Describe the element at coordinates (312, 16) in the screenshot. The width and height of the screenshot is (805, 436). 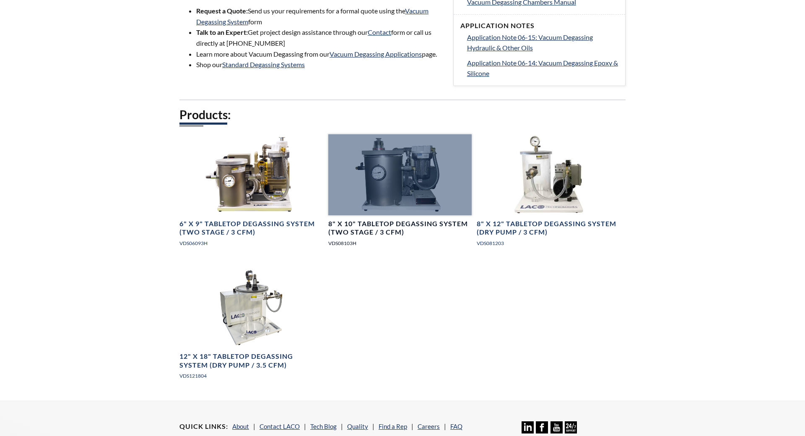
I see `a: Vacuum Degassing System` at that location.